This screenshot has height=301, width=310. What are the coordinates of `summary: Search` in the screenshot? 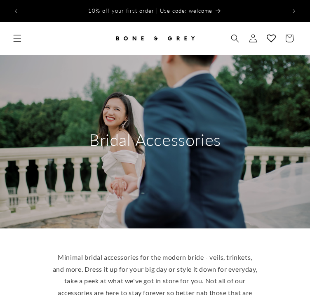 It's located at (235, 38).